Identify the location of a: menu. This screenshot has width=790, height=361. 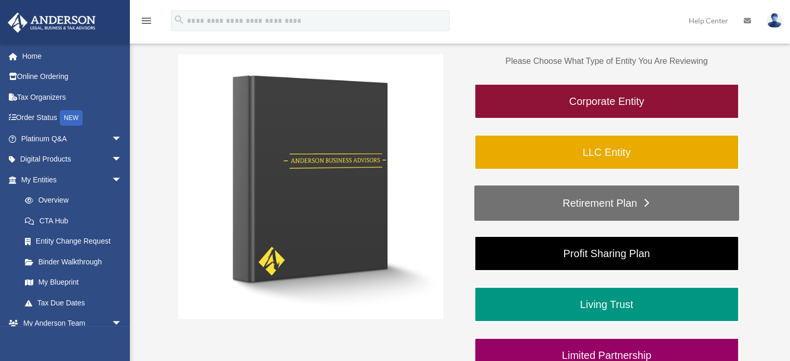
(147, 22).